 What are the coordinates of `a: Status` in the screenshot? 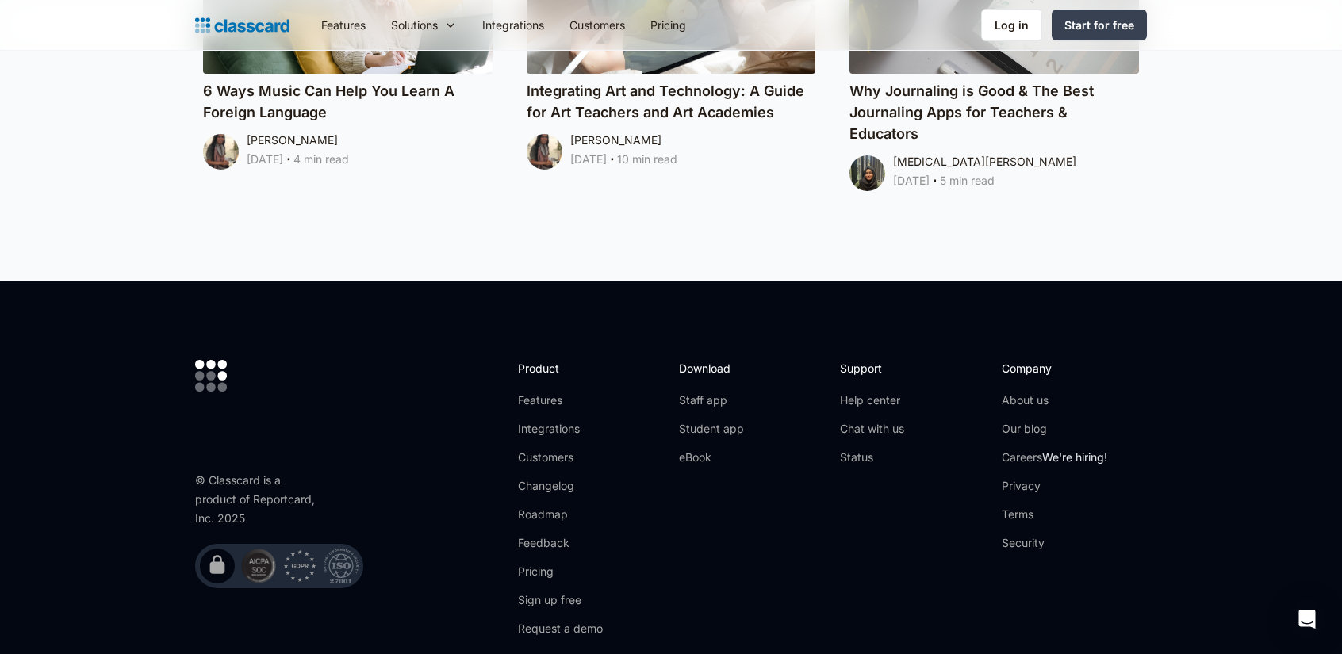 It's located at (871, 457).